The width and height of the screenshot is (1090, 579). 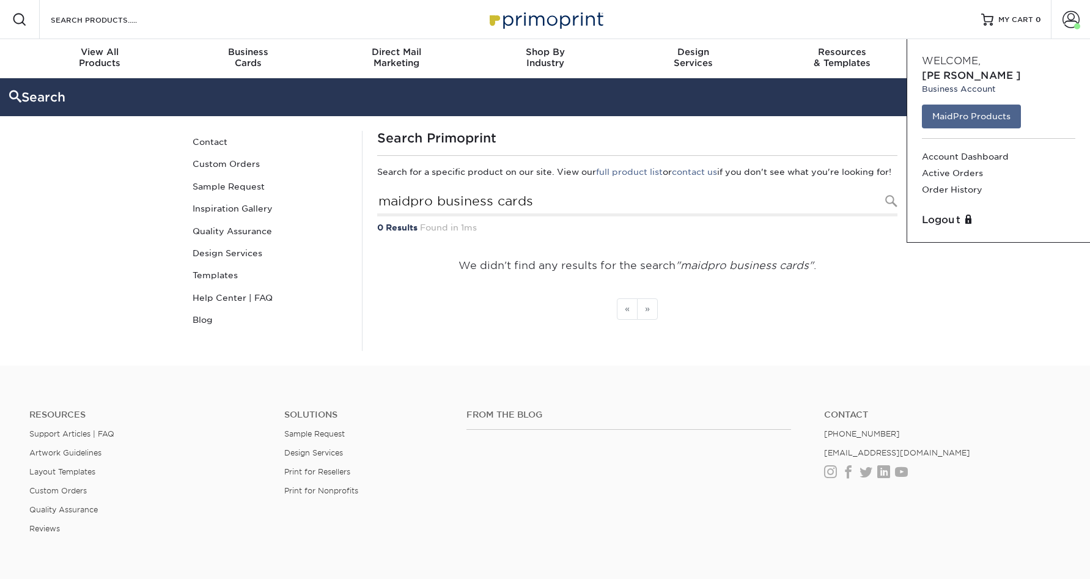 I want to click on input: SEARCH PRODUCTS....., so click(x=109, y=20).